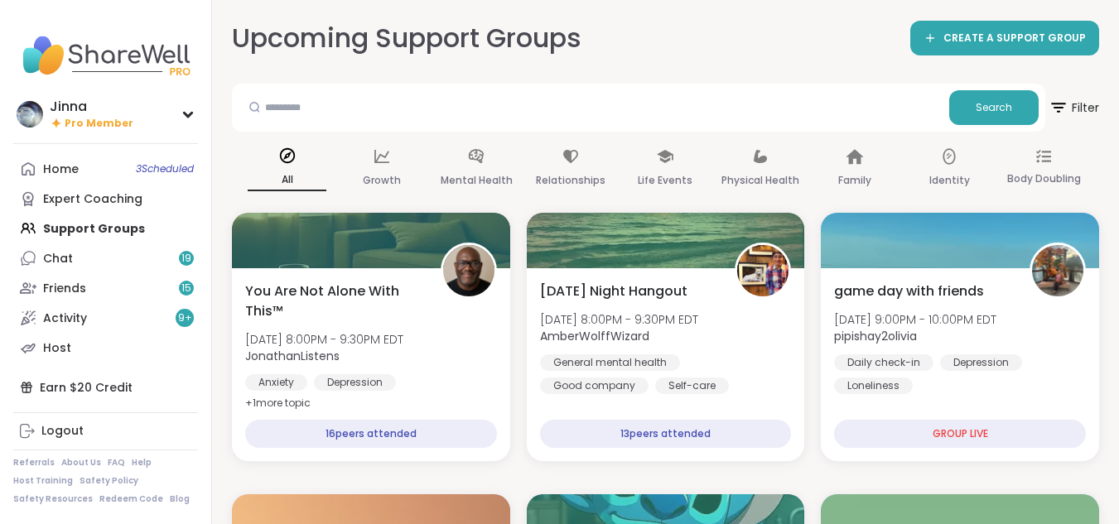 The width and height of the screenshot is (1119, 524). Describe the element at coordinates (108, 481) in the screenshot. I see `a: Safety Policy` at that location.